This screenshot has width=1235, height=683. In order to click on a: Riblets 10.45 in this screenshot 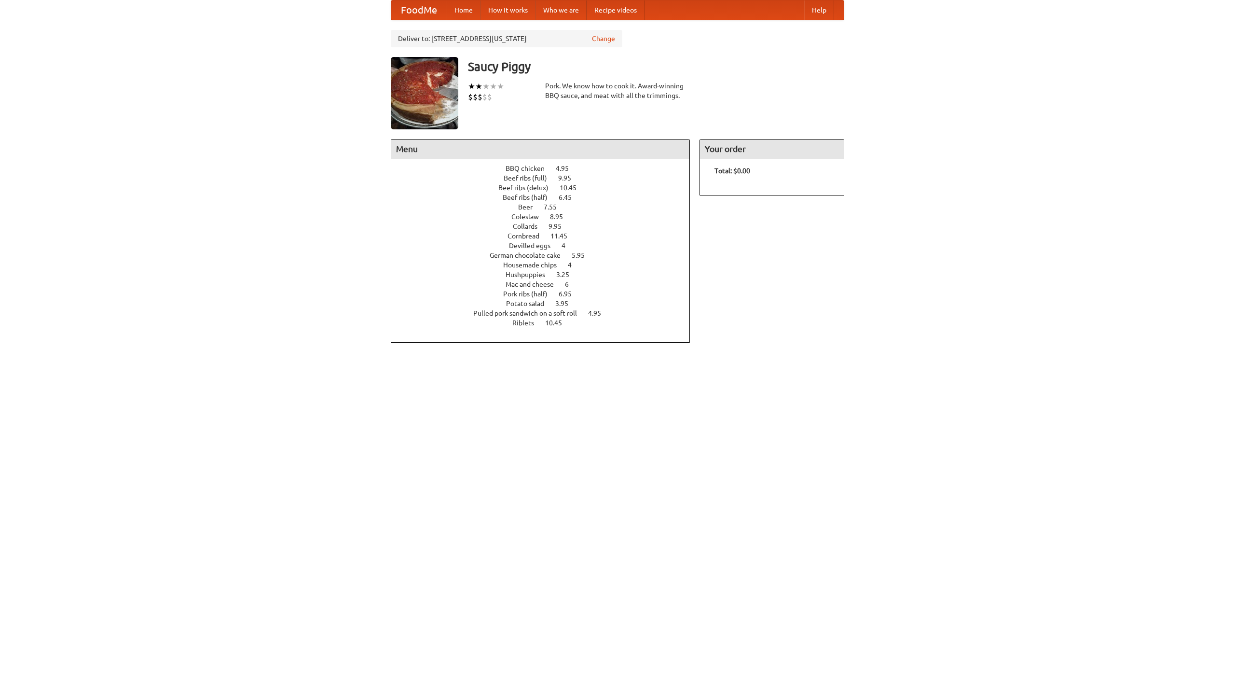, I will do `click(546, 323)`.